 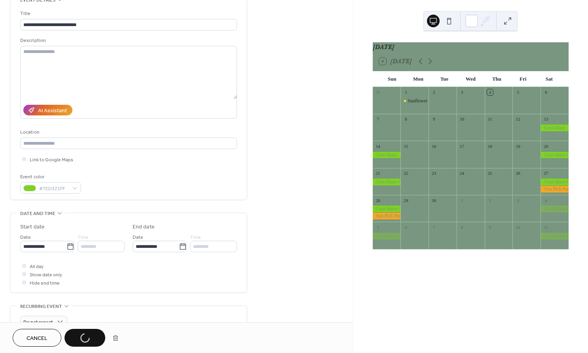 What do you see at coordinates (48, 110) in the screenshot?
I see `button: AI Assistant` at bounding box center [48, 110].